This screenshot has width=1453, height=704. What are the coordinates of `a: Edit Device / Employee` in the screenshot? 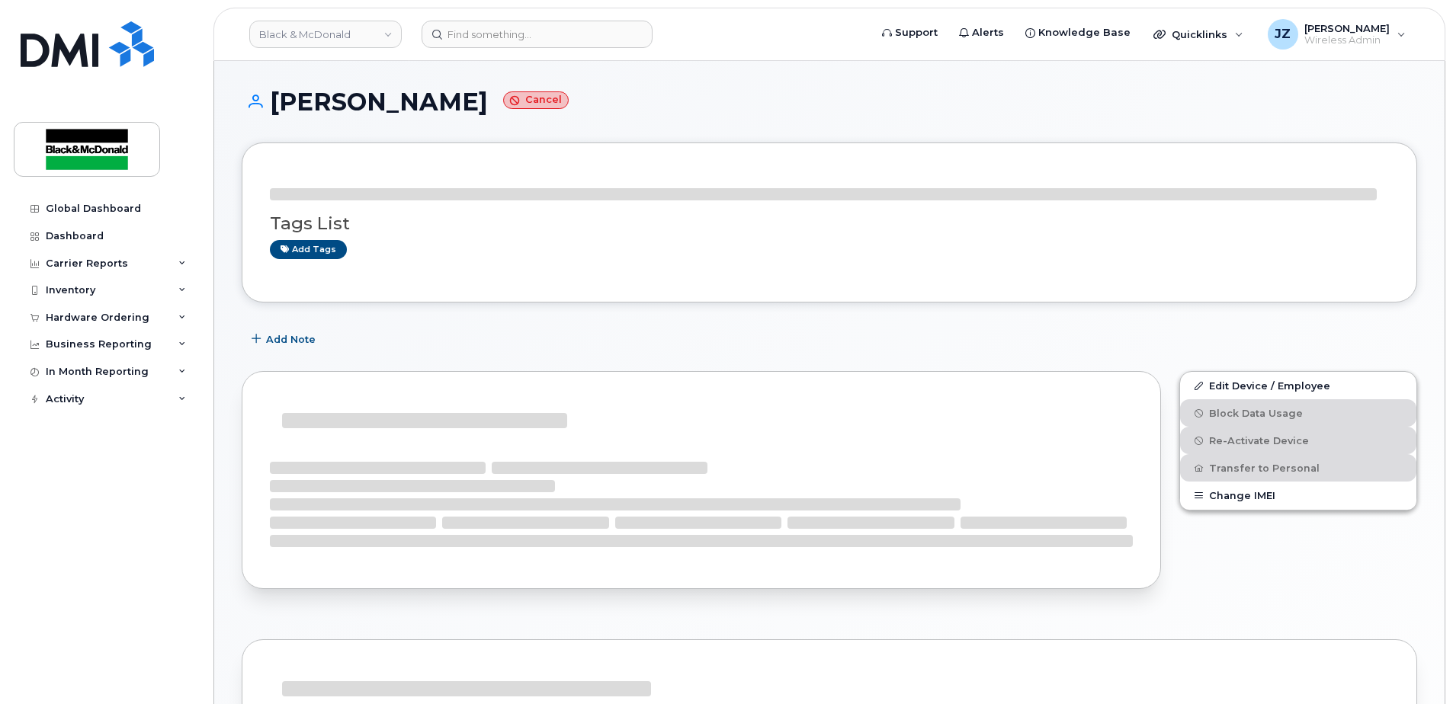 It's located at (1298, 386).